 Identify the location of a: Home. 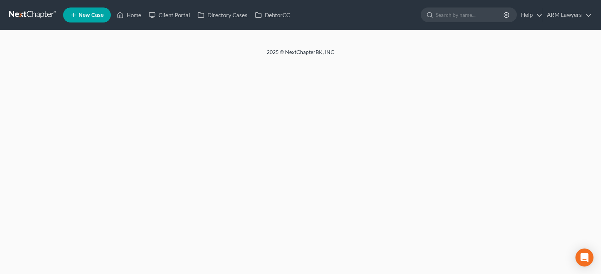
(129, 15).